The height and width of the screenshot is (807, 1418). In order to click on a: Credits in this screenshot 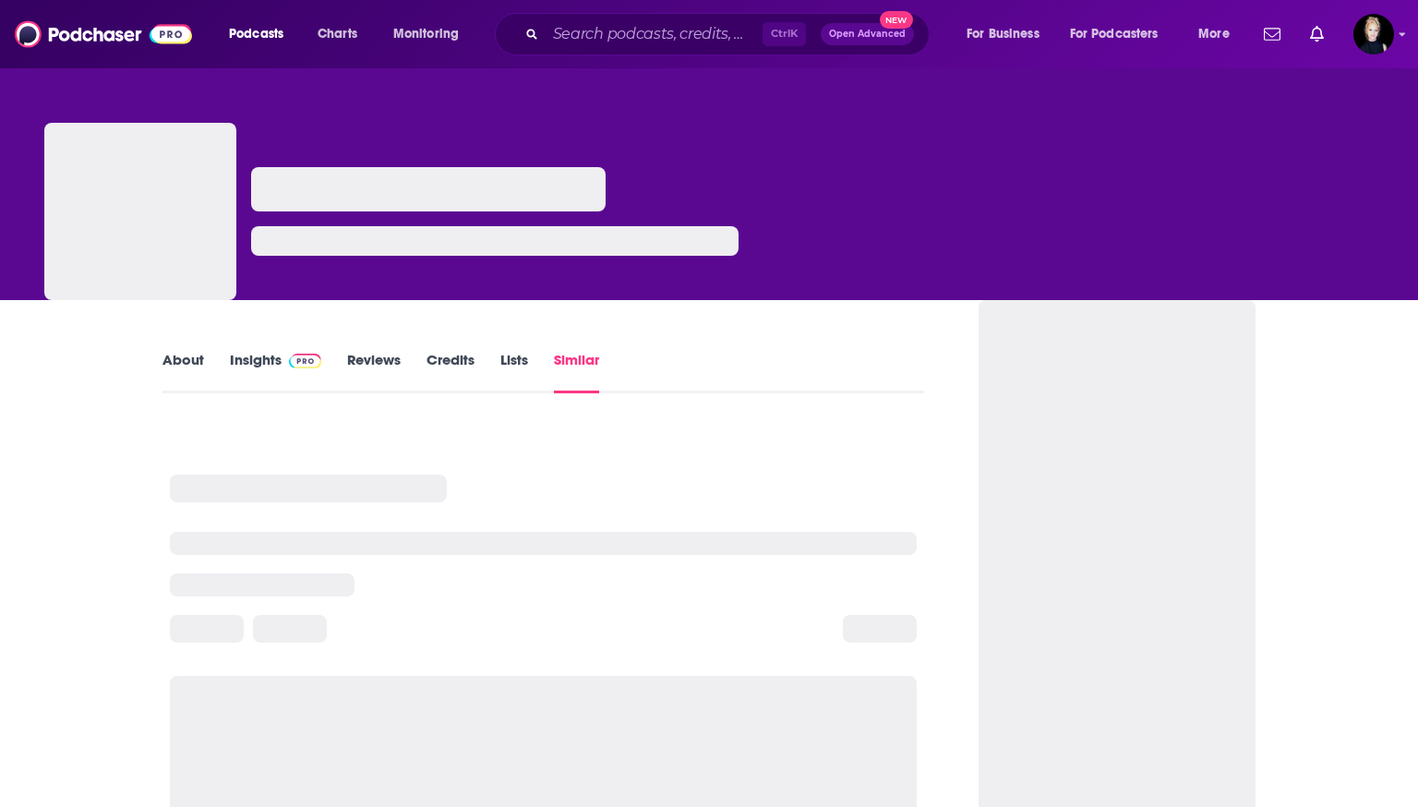, I will do `click(451, 372)`.